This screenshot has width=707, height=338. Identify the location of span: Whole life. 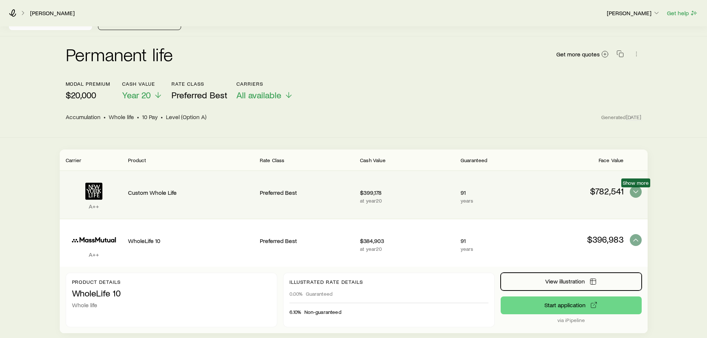
(121, 117).